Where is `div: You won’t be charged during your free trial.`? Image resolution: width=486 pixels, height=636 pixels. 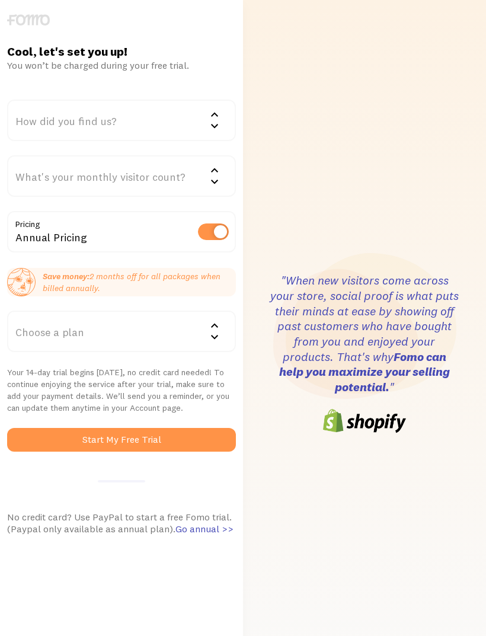 div: You won’t be charged during your free trial. is located at coordinates (121, 65).